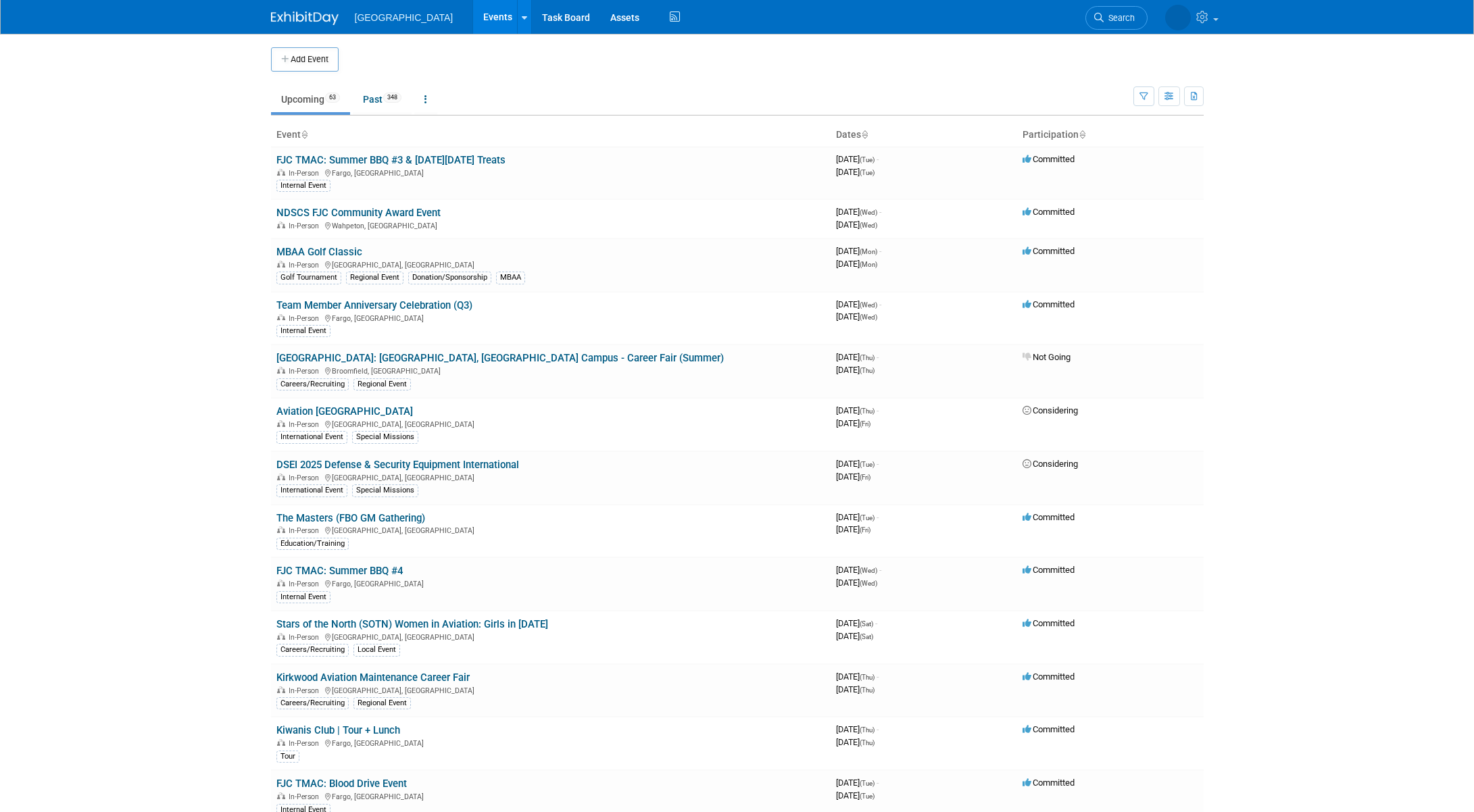 The image size is (1474, 812). Describe the element at coordinates (450, 278) in the screenshot. I see `div: Donation/Sponsorship` at that location.